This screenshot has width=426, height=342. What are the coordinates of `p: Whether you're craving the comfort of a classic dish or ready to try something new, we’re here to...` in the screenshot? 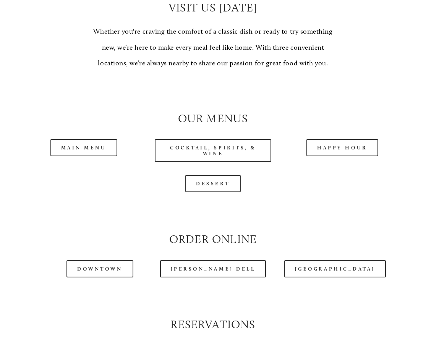 It's located at (213, 47).